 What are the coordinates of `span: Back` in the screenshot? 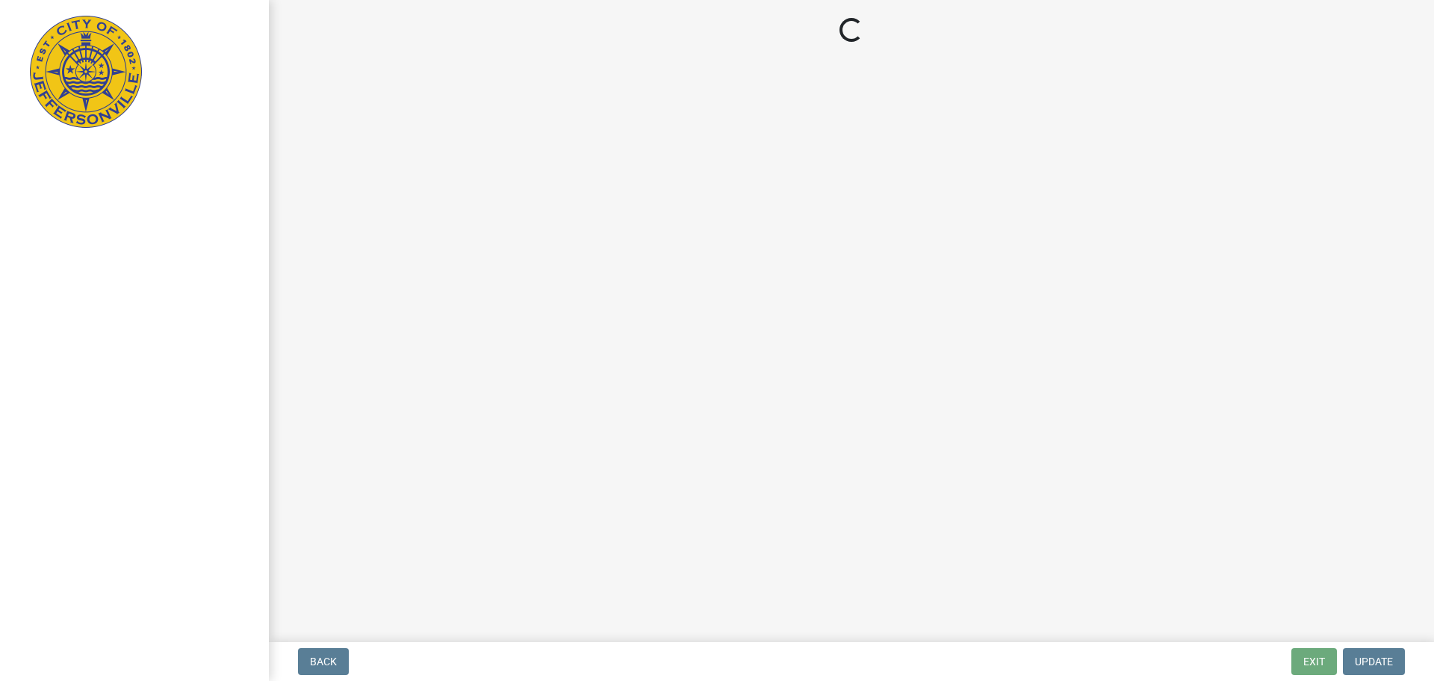 It's located at (323, 661).